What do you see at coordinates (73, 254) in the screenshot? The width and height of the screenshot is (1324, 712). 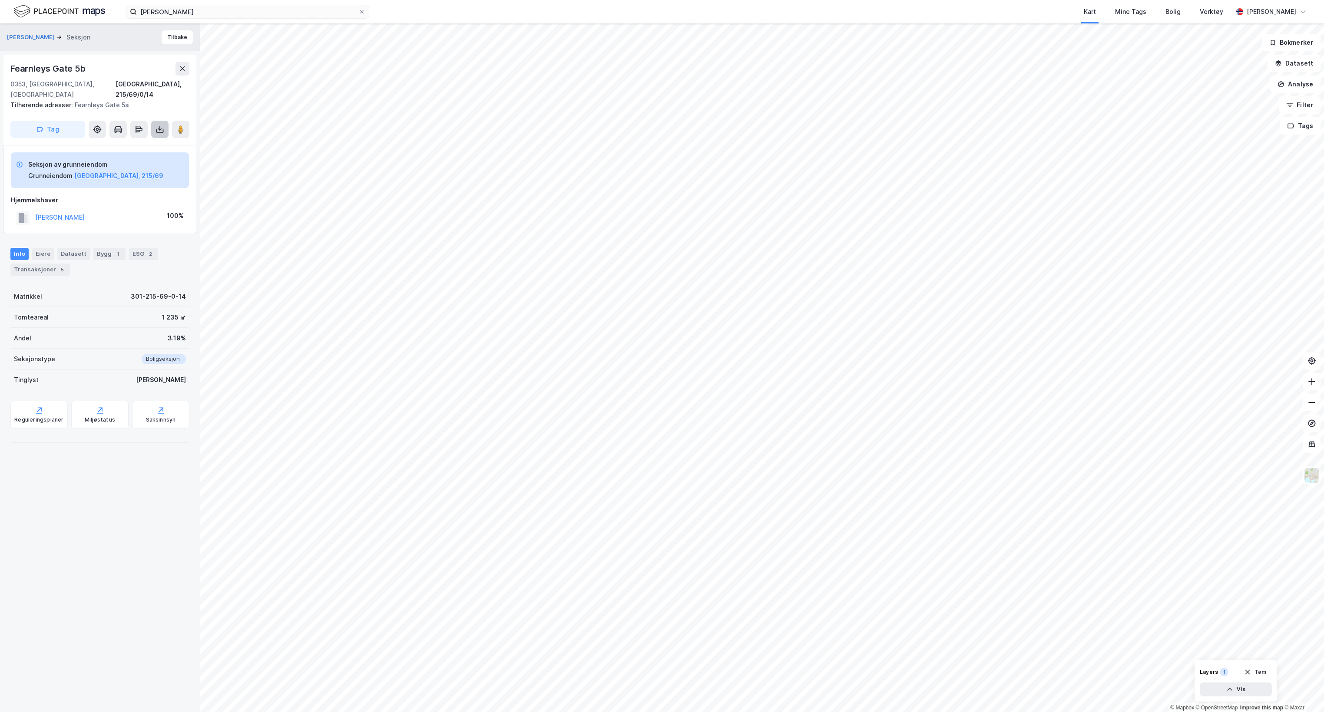 I see `div: Datasett` at bounding box center [73, 254].